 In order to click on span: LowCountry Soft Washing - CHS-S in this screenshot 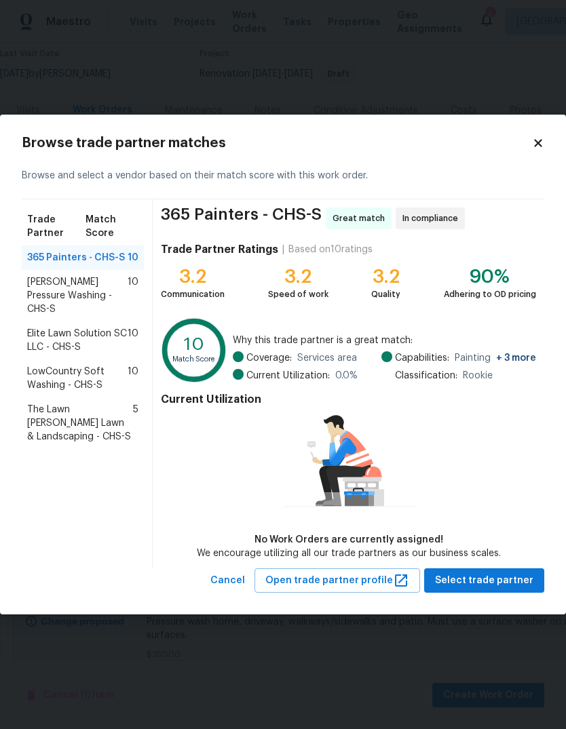, I will do `click(77, 378)`.